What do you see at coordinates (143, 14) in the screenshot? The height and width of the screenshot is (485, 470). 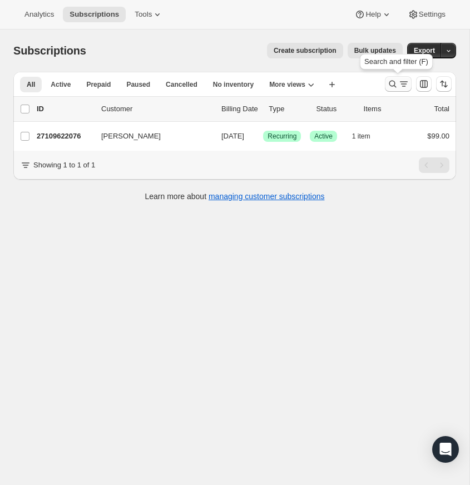 I see `span: Tools` at bounding box center [143, 14].